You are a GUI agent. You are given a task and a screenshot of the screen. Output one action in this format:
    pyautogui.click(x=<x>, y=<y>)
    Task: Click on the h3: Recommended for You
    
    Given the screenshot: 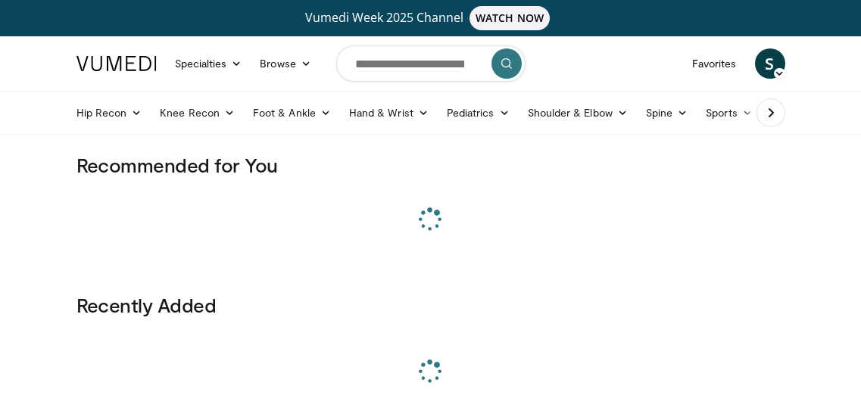 What is the action you would take?
    pyautogui.click(x=431, y=165)
    